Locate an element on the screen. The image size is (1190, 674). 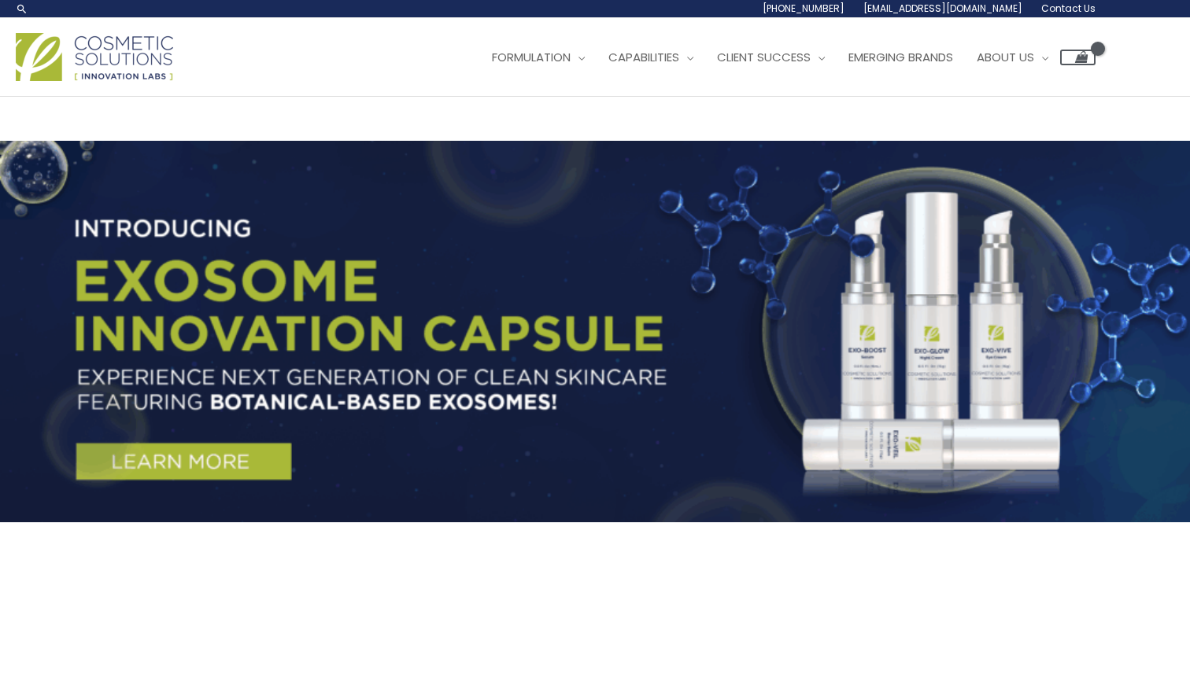
span: Capabilities is located at coordinates (644, 57).